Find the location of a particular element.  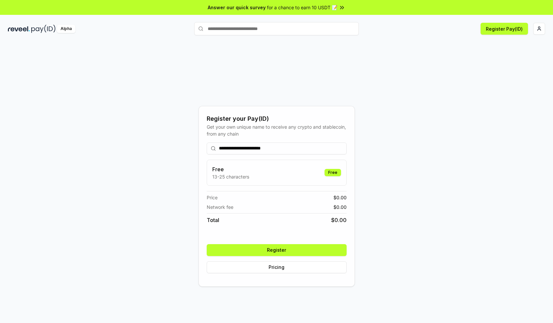

span: Price is located at coordinates (212, 197).